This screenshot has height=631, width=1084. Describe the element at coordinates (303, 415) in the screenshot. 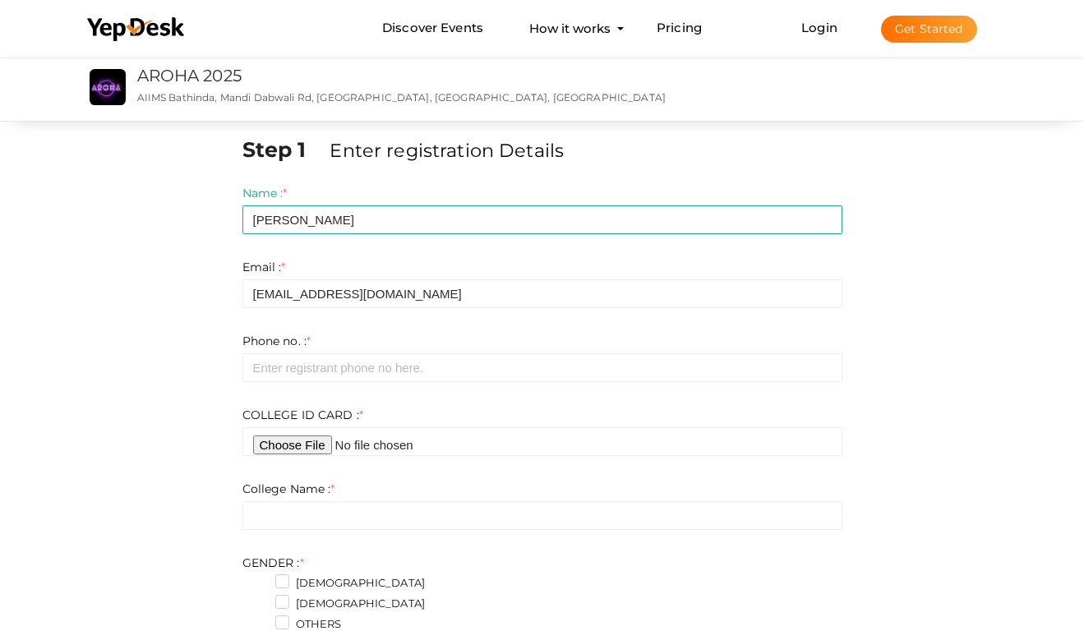

I see `label: COLLEGE ID CARD :` at that location.